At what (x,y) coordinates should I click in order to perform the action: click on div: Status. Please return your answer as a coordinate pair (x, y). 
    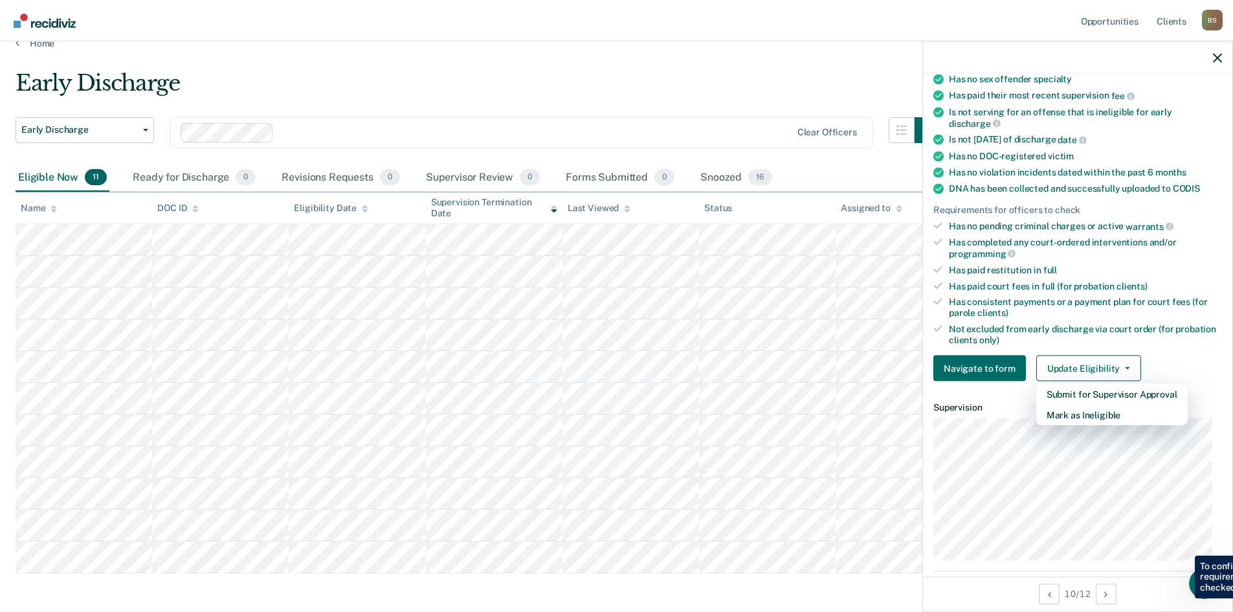
    Looking at the image, I should click on (718, 208).